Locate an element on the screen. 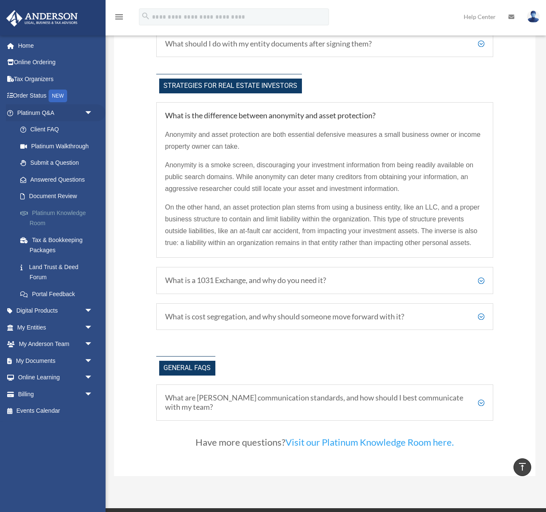 This screenshot has height=512, width=546. a: Online Learningarrow_drop_down is located at coordinates (56, 378).